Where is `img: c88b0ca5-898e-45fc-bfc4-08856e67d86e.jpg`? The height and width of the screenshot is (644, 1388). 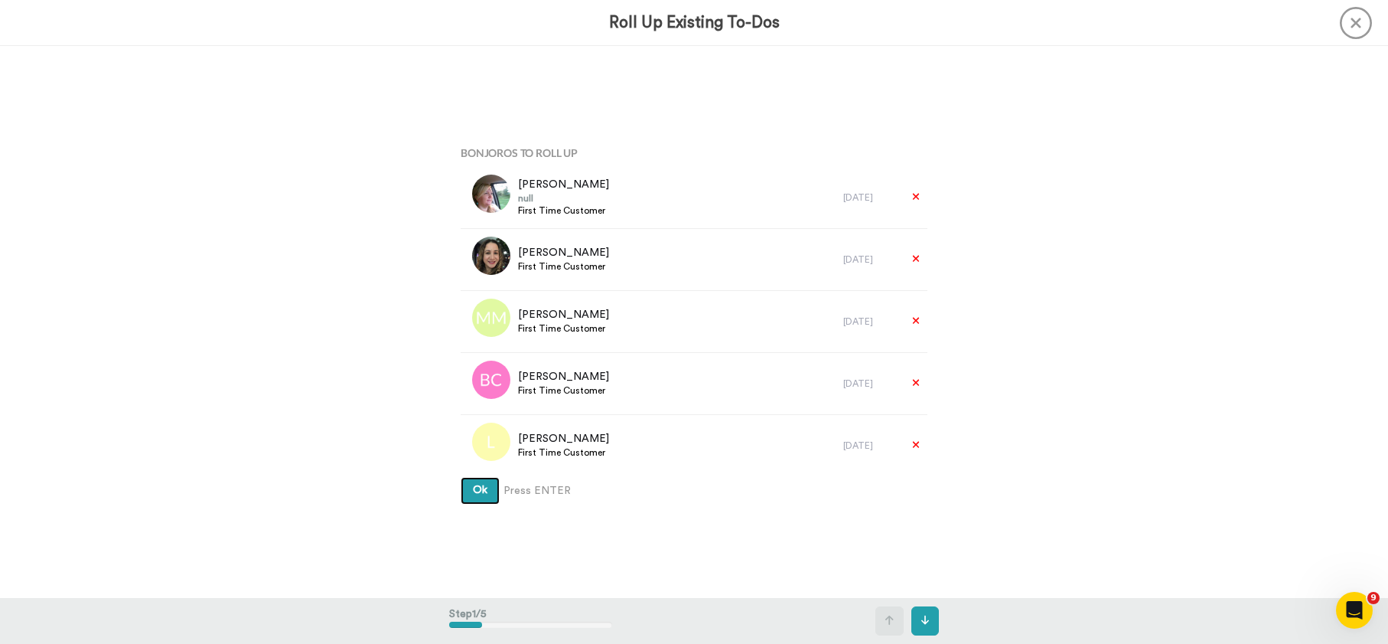
img: c88b0ca5-898e-45fc-bfc4-08856e67d86e.jpg is located at coordinates (491, 194).